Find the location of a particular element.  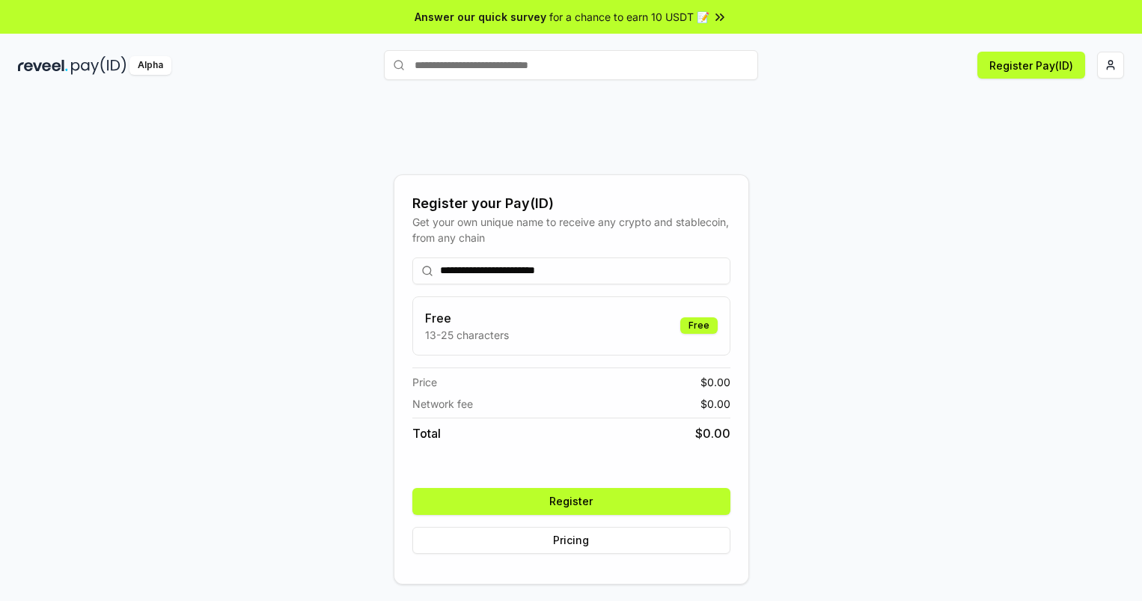

div: Free is located at coordinates (699, 325).